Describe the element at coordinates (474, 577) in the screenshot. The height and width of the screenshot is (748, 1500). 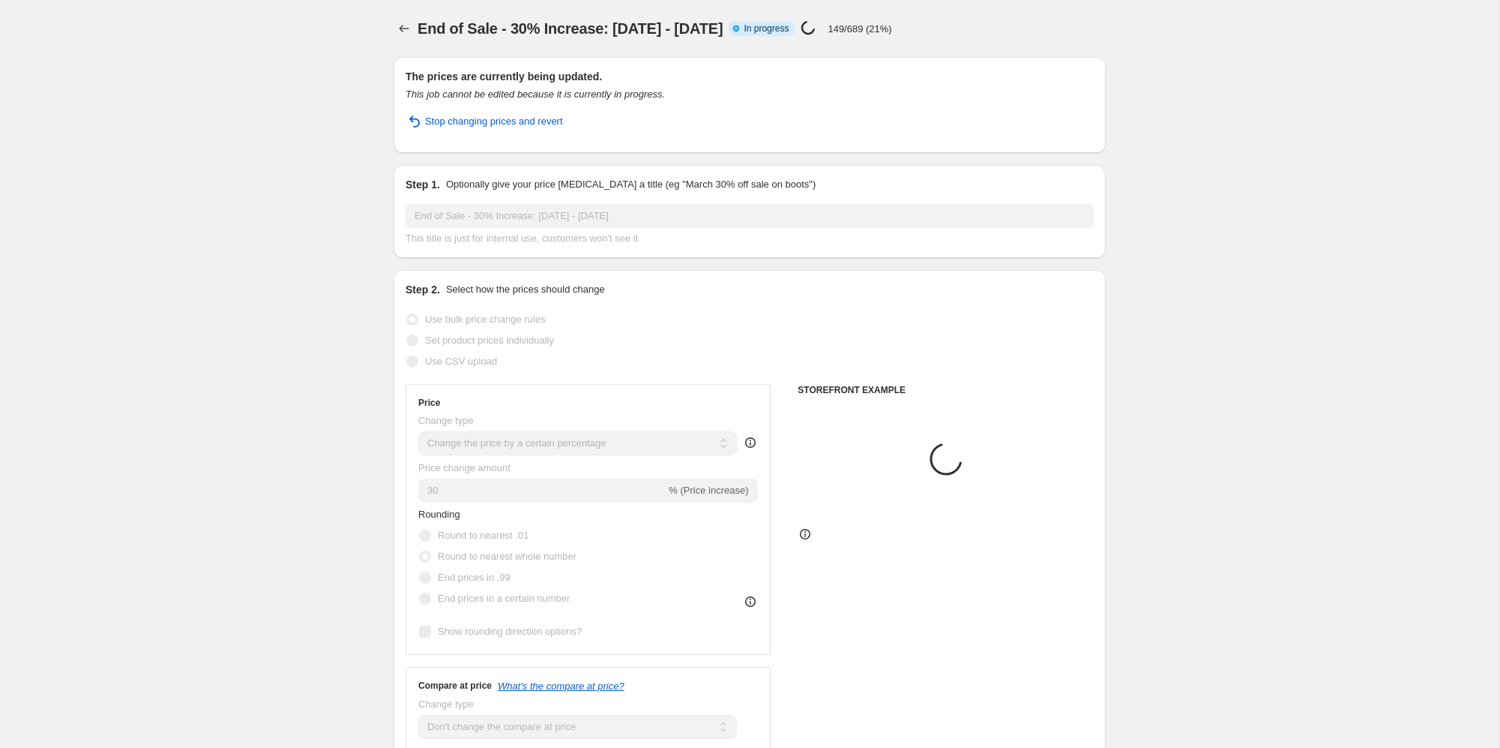
I see `span: End prices in .99` at that location.